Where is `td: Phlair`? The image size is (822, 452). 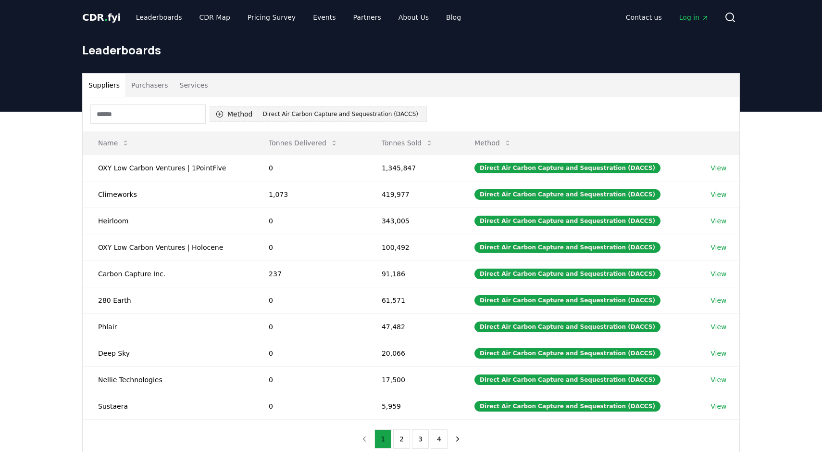 td: Phlair is located at coordinates (168, 326).